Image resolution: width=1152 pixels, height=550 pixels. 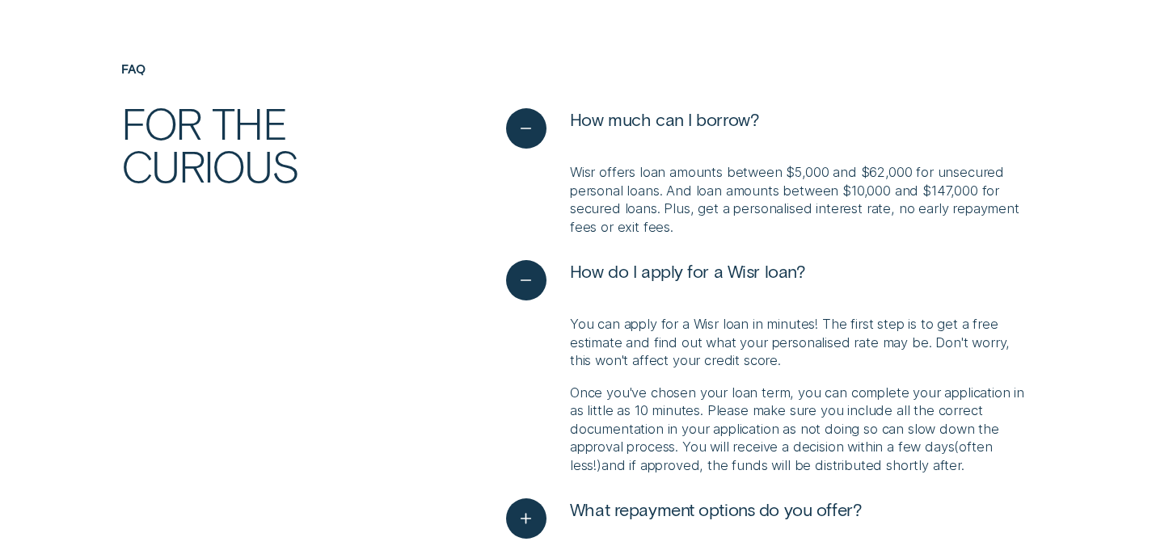 What do you see at coordinates (684, 519) in the screenshot?
I see `button: See more` at bounding box center [684, 519].